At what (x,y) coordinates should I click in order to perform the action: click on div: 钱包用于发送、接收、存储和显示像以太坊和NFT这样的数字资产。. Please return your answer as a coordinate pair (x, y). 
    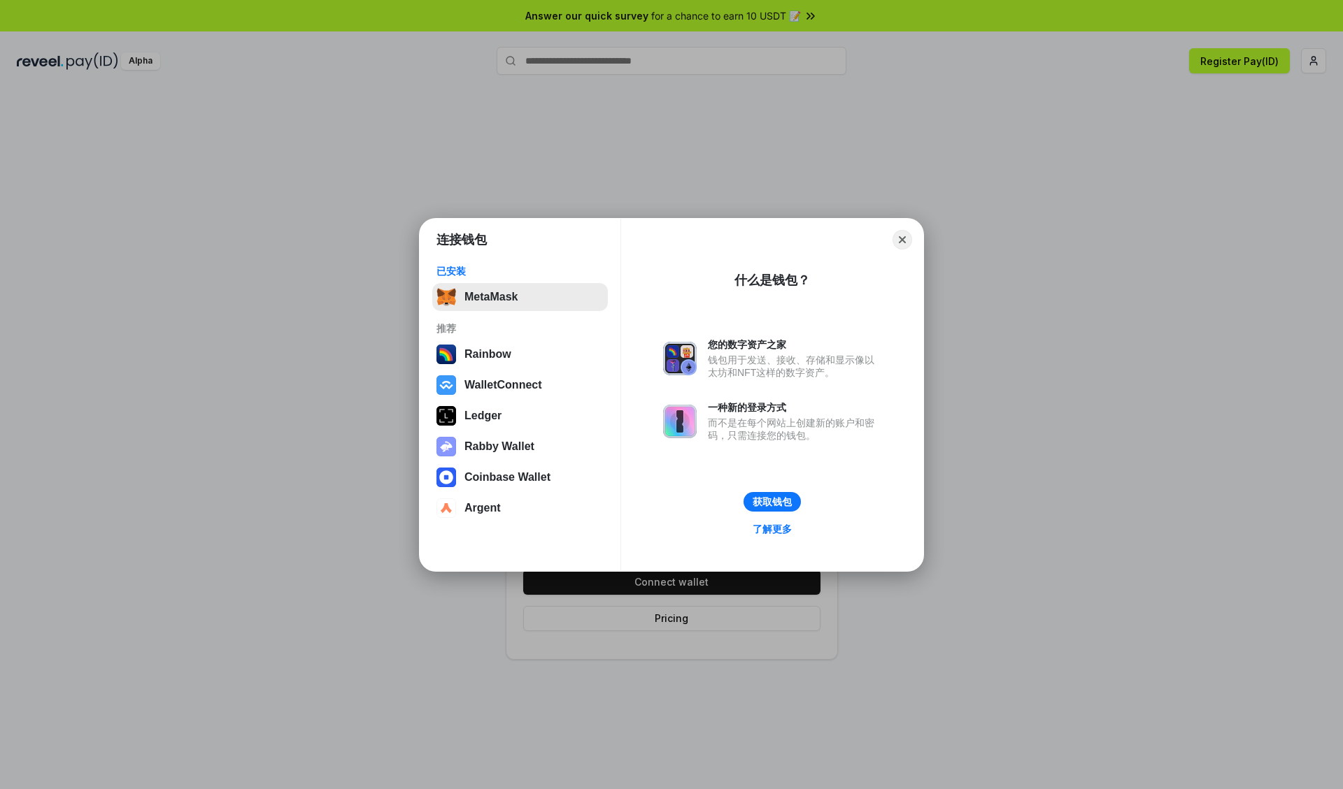
    Looking at the image, I should click on (794, 366).